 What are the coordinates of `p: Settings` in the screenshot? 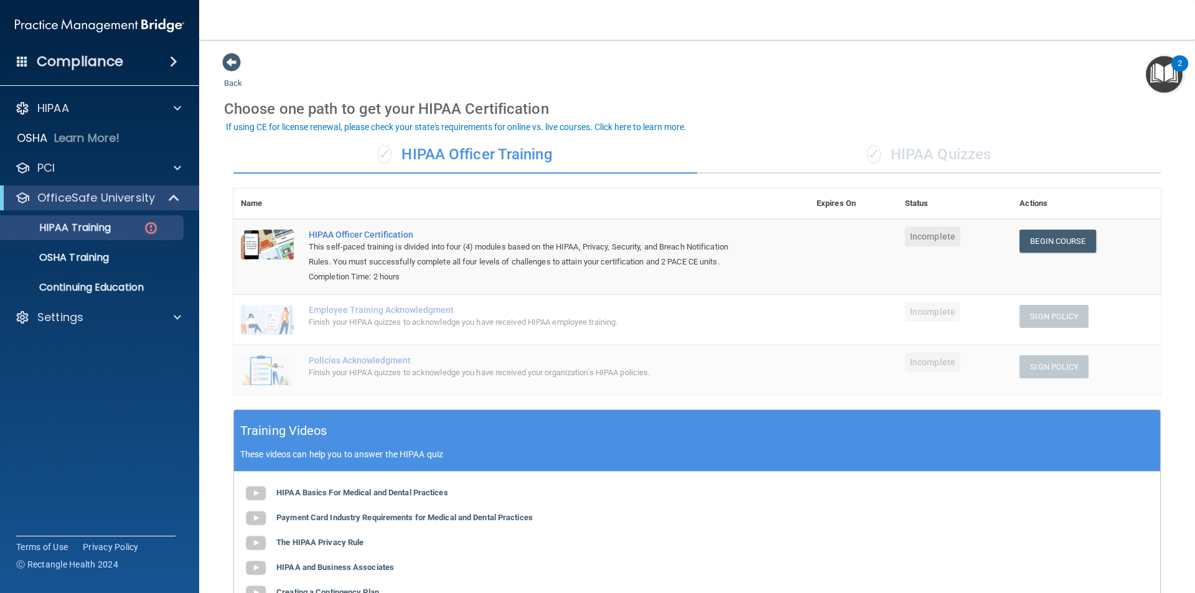 It's located at (60, 317).